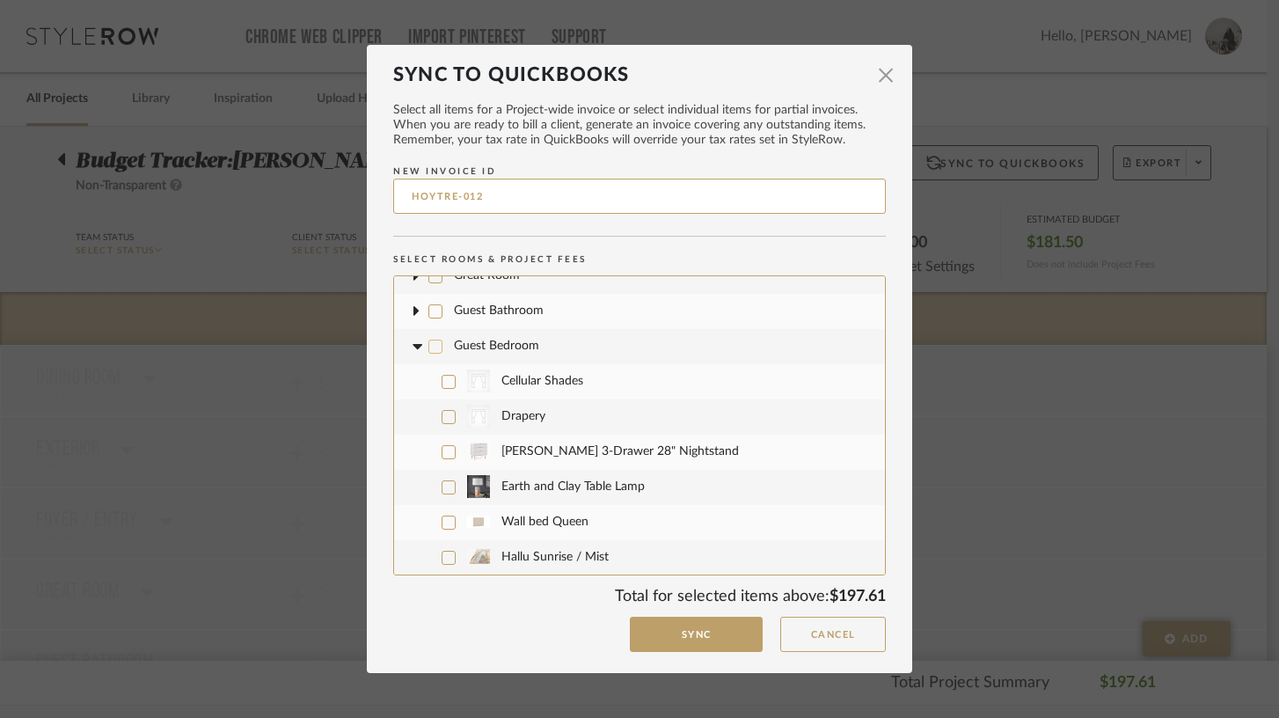 This screenshot has width=1279, height=718. I want to click on span: $197.61, so click(858, 596).